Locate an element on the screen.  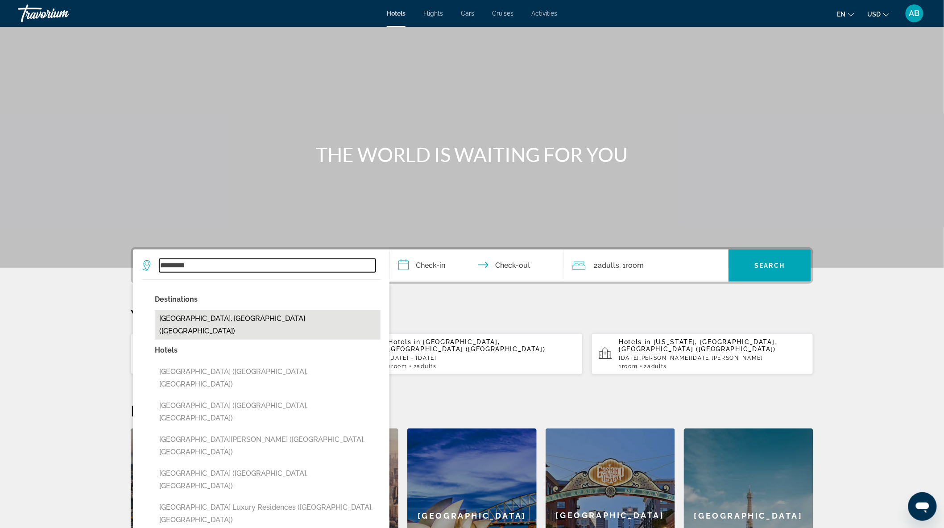
span: Activities is located at coordinates (544, 13).